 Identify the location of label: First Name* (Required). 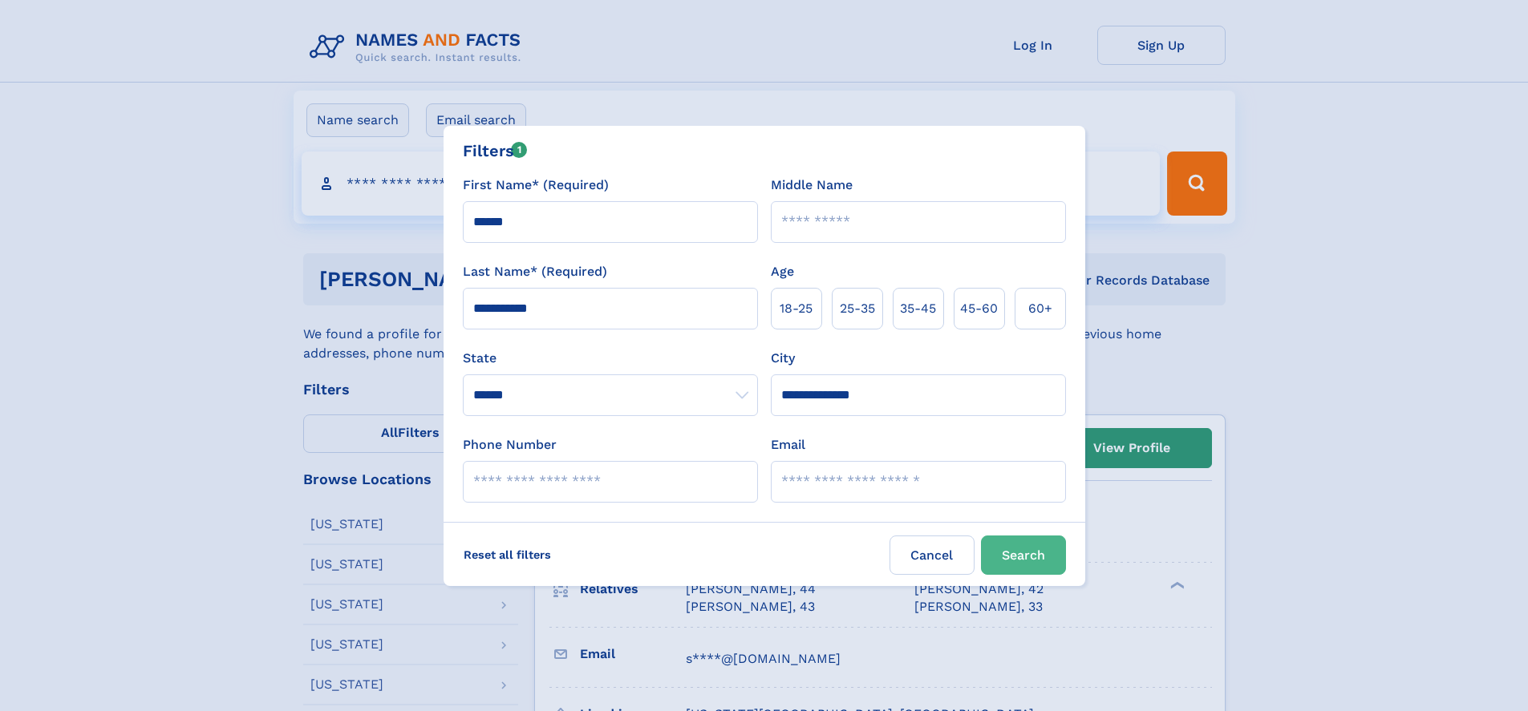
(536, 185).